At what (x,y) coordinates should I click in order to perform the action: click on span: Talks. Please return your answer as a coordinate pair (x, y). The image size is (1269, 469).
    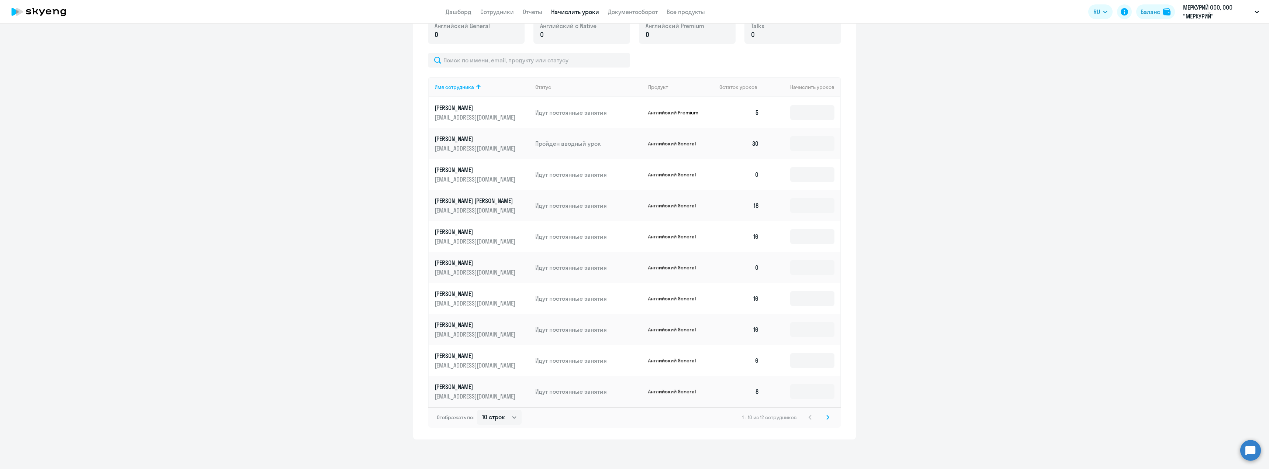
    Looking at the image, I should click on (758, 26).